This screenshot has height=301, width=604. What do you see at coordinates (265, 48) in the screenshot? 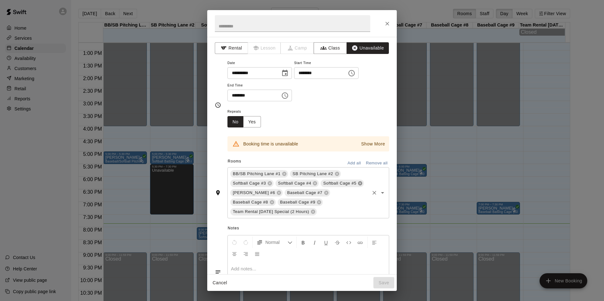
I see `span: Lessons must be created in the Services page first` at bounding box center [265, 48].